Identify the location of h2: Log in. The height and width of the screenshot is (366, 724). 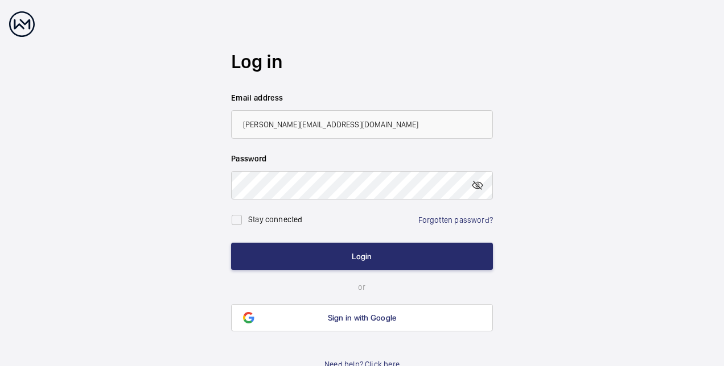
(362, 61).